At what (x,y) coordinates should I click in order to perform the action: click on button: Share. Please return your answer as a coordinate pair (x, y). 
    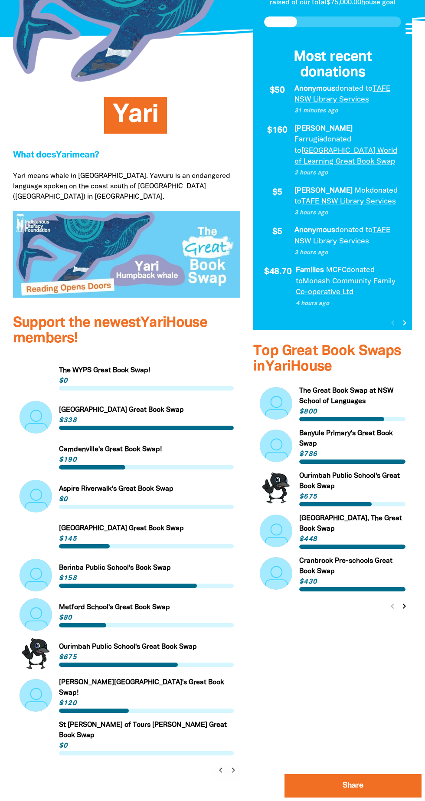
    Looking at the image, I should click on (353, 786).